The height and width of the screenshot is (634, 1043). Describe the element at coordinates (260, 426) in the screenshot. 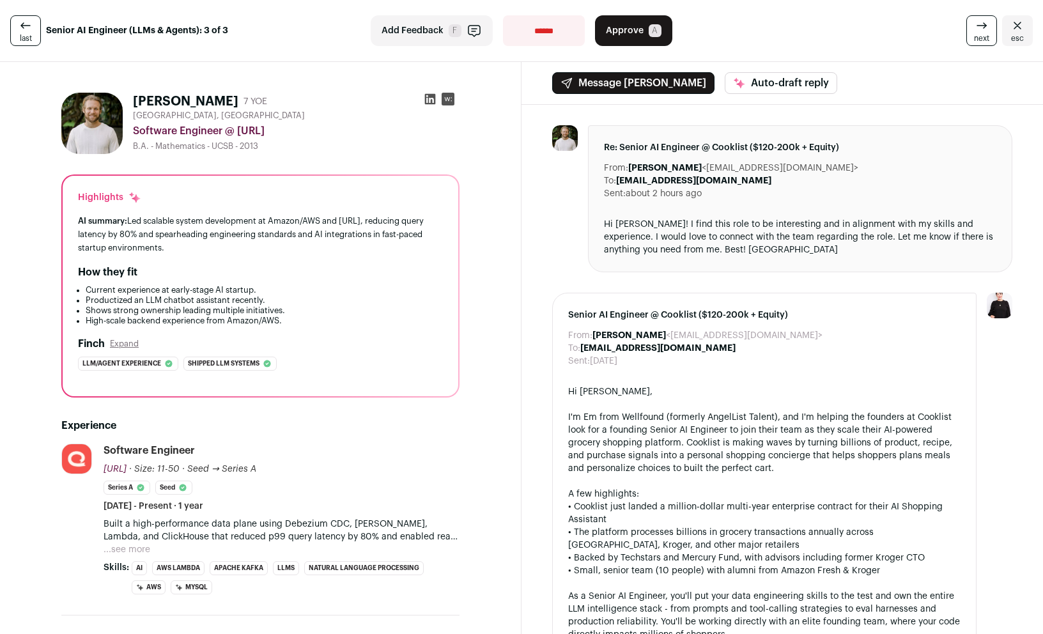

I see `h2: Experience` at that location.